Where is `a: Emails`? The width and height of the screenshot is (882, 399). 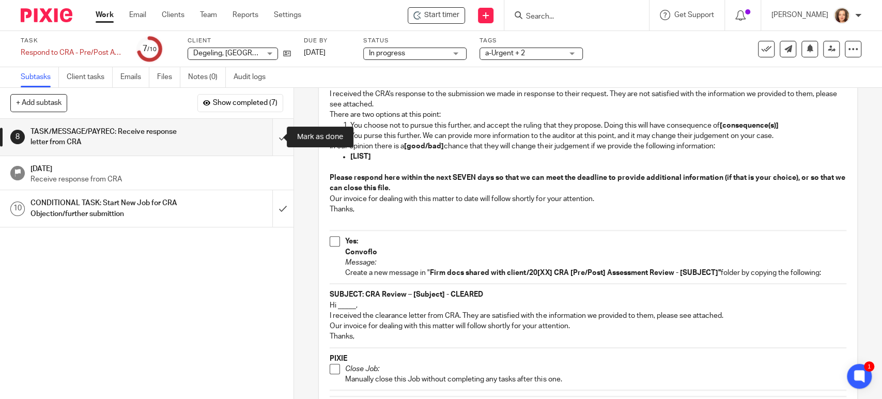
a: Emails is located at coordinates (135, 77).